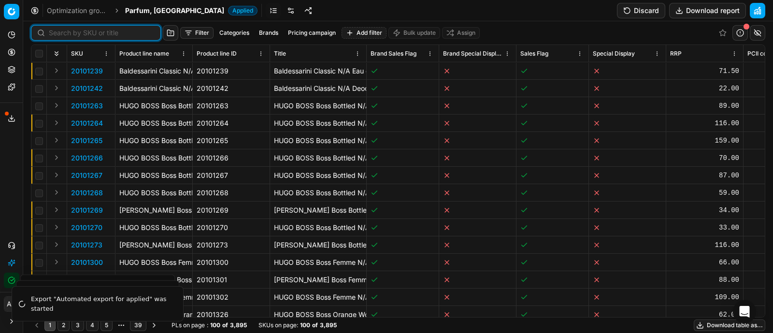 The width and height of the screenshot is (773, 333). What do you see at coordinates (704, 193) in the screenshot?
I see `div: 59.00` at bounding box center [704, 193].